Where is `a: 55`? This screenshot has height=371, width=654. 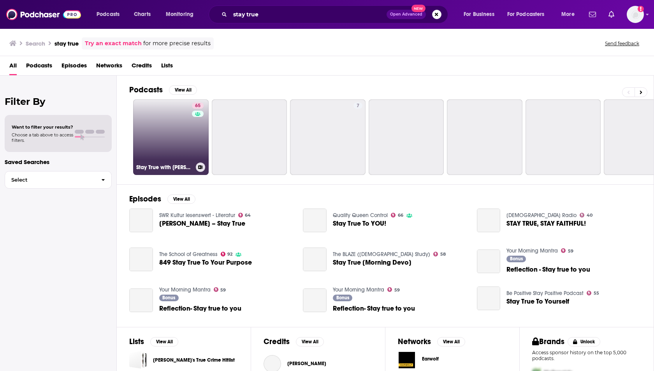 a: 55 is located at coordinates (593, 293).